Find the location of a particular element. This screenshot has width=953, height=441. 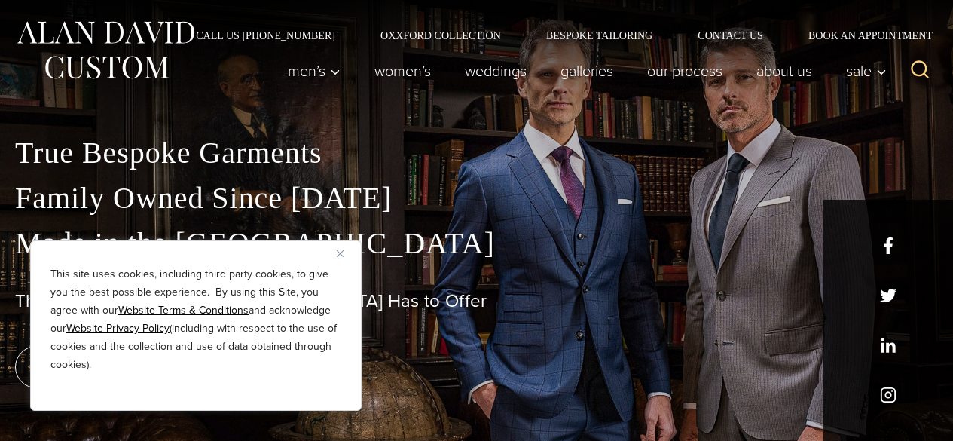

button: Close is located at coordinates (346, 253).